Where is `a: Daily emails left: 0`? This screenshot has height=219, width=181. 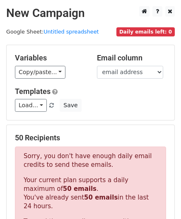 a: Daily emails left: 0 is located at coordinates (146, 32).